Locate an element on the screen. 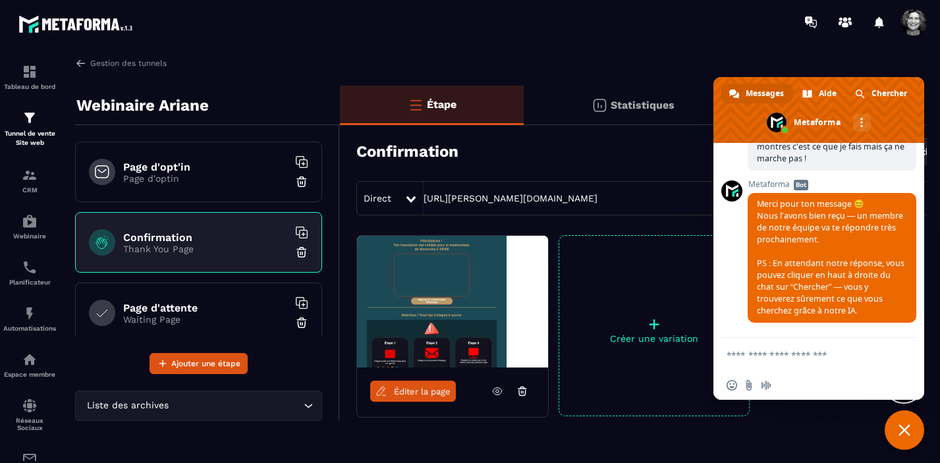 Image resolution: width=940 pixels, height=463 pixels. img: scheduler is located at coordinates (30, 267).